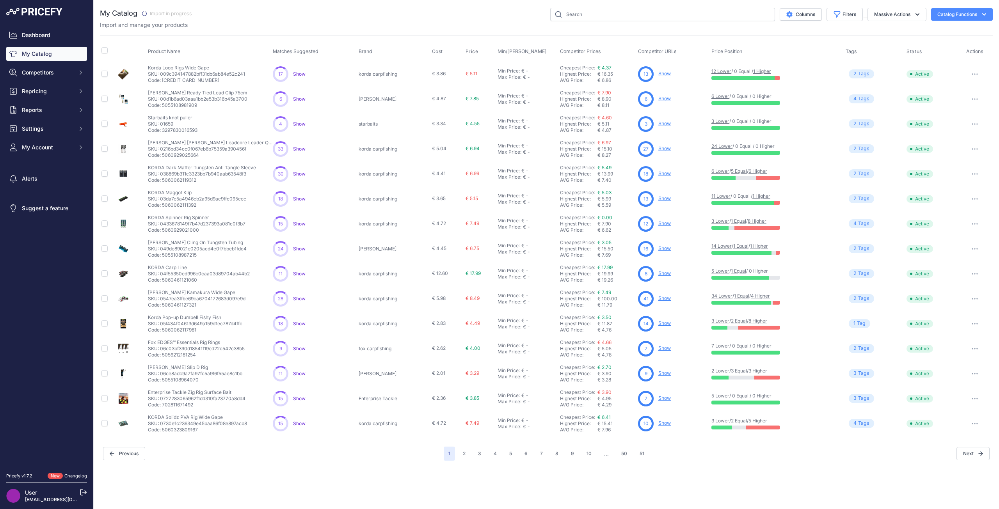 Image resolution: width=999 pixels, height=509 pixels. Describe the element at coordinates (46, 129) in the screenshot. I see `button: Settings` at that location.